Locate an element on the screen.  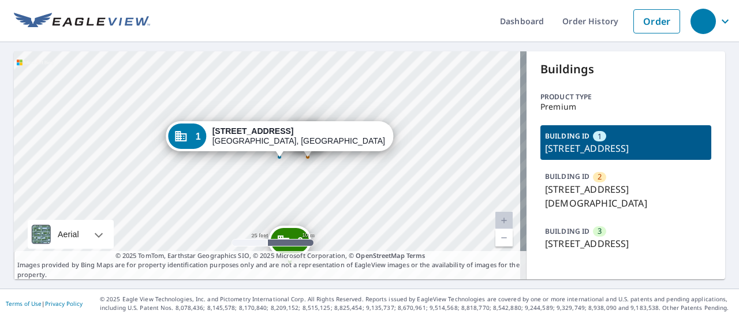
span: 2 is located at coordinates (599, 177).